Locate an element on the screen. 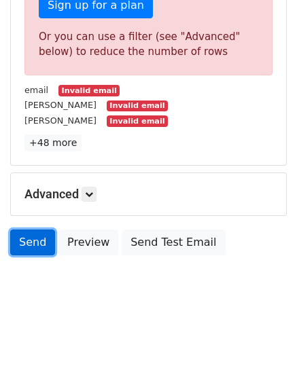 The height and width of the screenshot is (366, 297). div: Chat Widget is located at coordinates (263, 334).